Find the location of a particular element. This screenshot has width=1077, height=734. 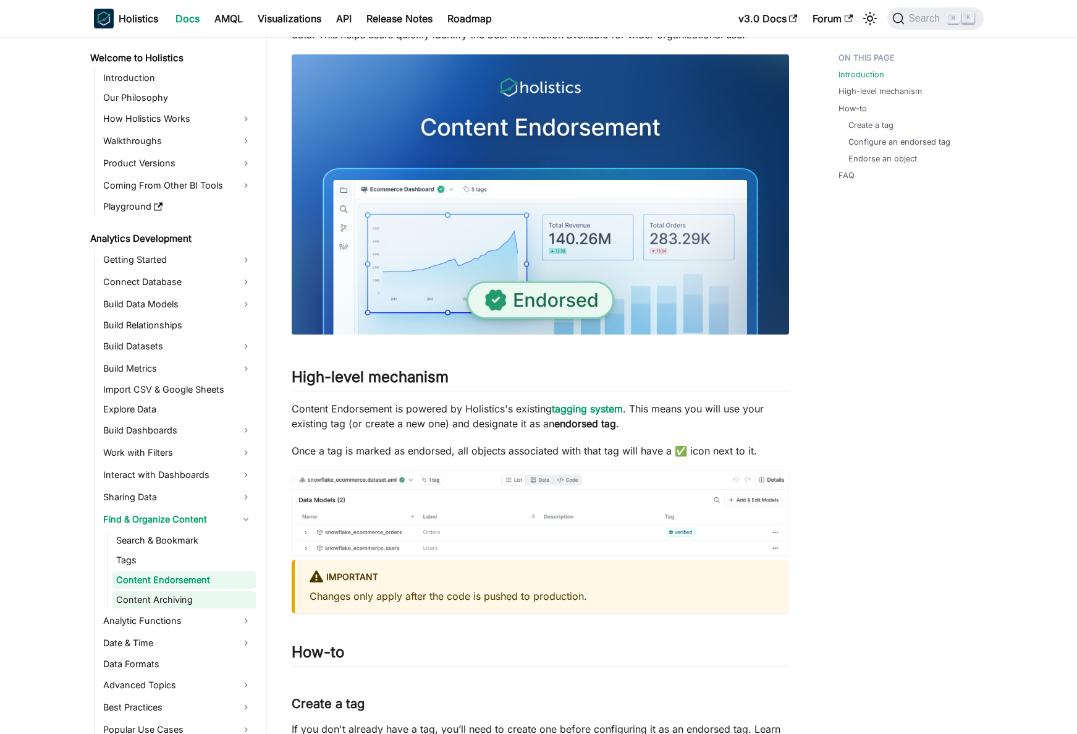

div: important is located at coordinates (542, 577).